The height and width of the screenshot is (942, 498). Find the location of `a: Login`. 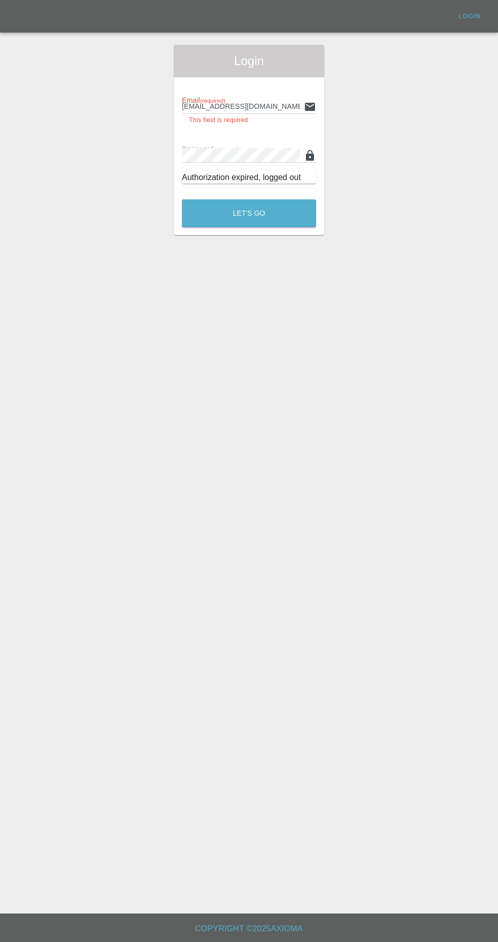

a: Login is located at coordinates (470, 16).